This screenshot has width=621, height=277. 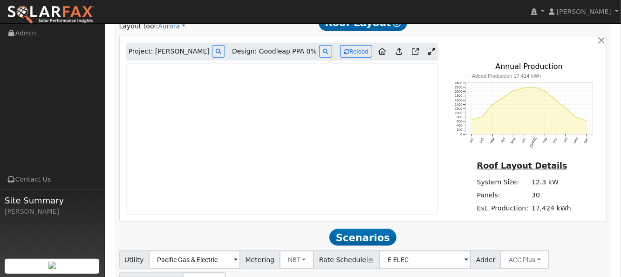 What do you see at coordinates (525, 260) in the screenshot?
I see `button: ACC Plus` at bounding box center [525, 260].